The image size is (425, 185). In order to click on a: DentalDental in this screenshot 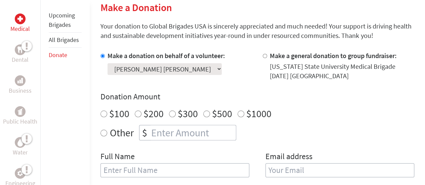, I will do `click(20, 54)`.